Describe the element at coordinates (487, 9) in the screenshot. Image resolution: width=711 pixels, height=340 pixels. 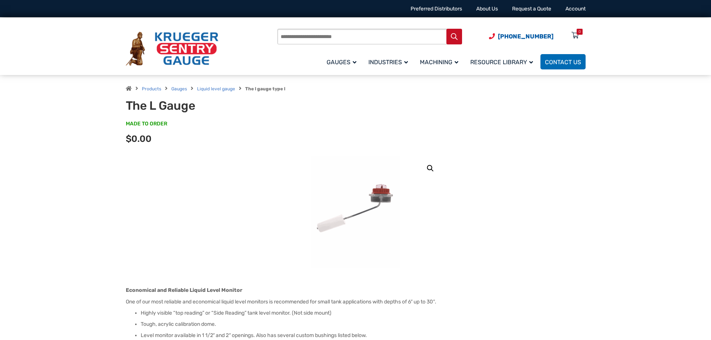
I see `a: About Us` at that location.